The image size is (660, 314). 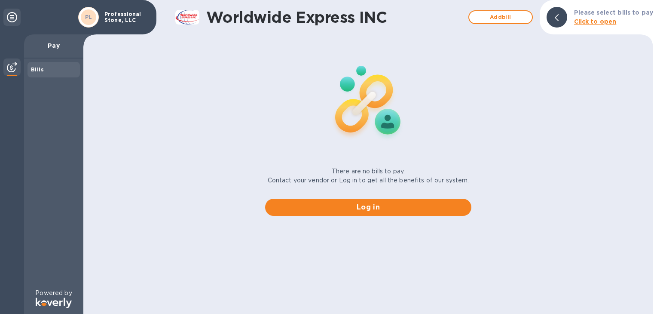 I want to click on span: Log in, so click(x=368, y=207).